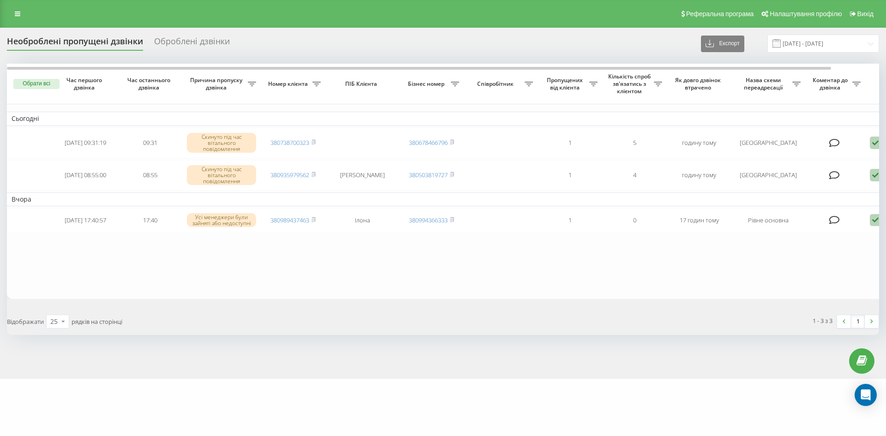  I want to click on span: Відображати, so click(25, 322).